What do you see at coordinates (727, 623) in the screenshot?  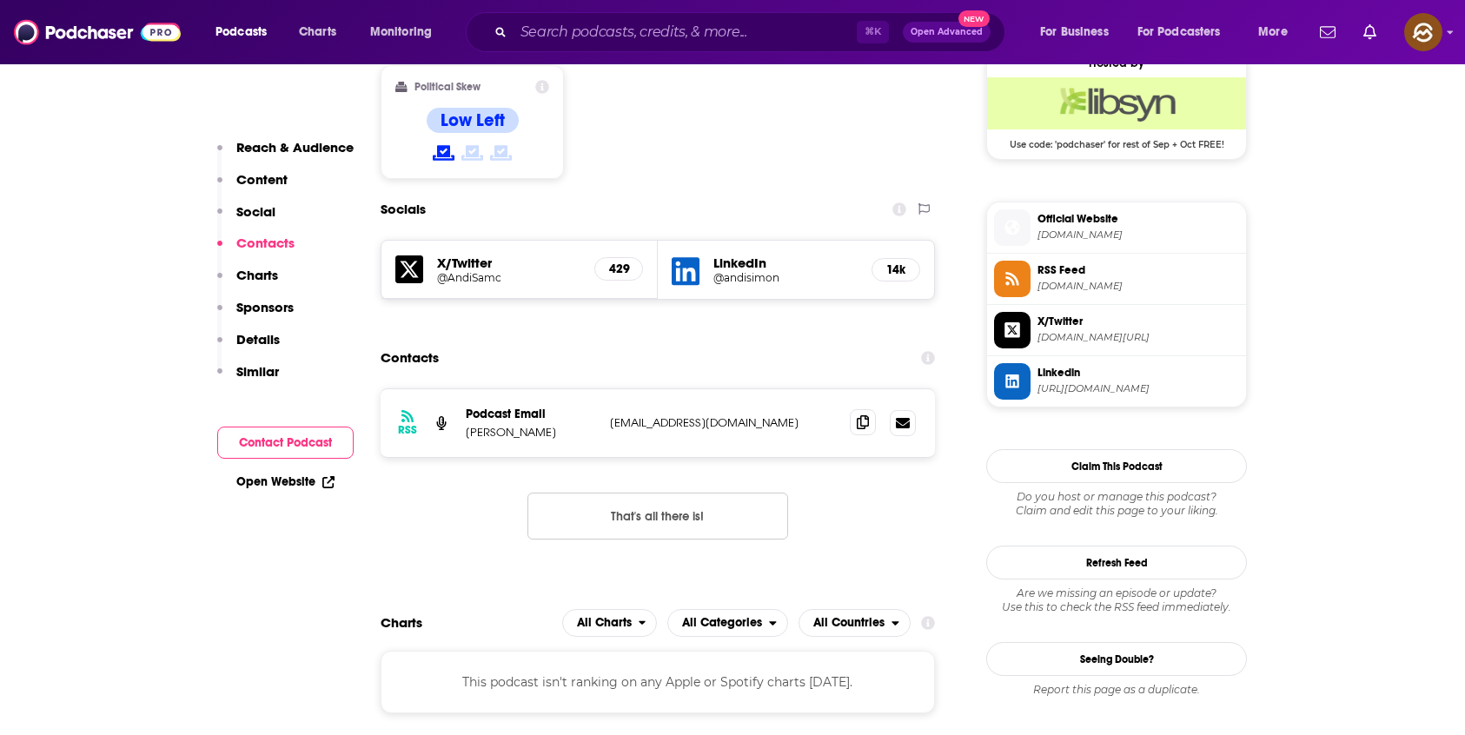 I see `h2: Categories` at bounding box center [727, 623].